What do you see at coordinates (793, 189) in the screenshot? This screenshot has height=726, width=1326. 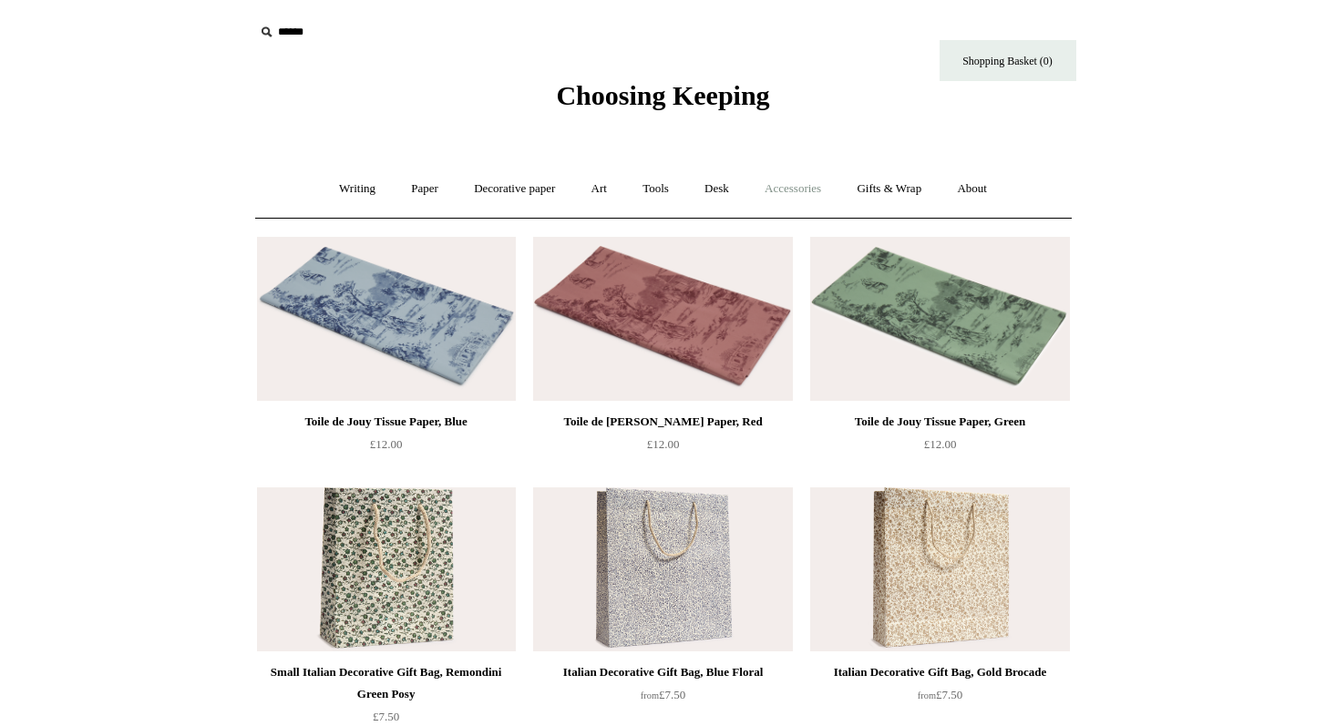 I see `a: Accessories` at bounding box center [793, 189].